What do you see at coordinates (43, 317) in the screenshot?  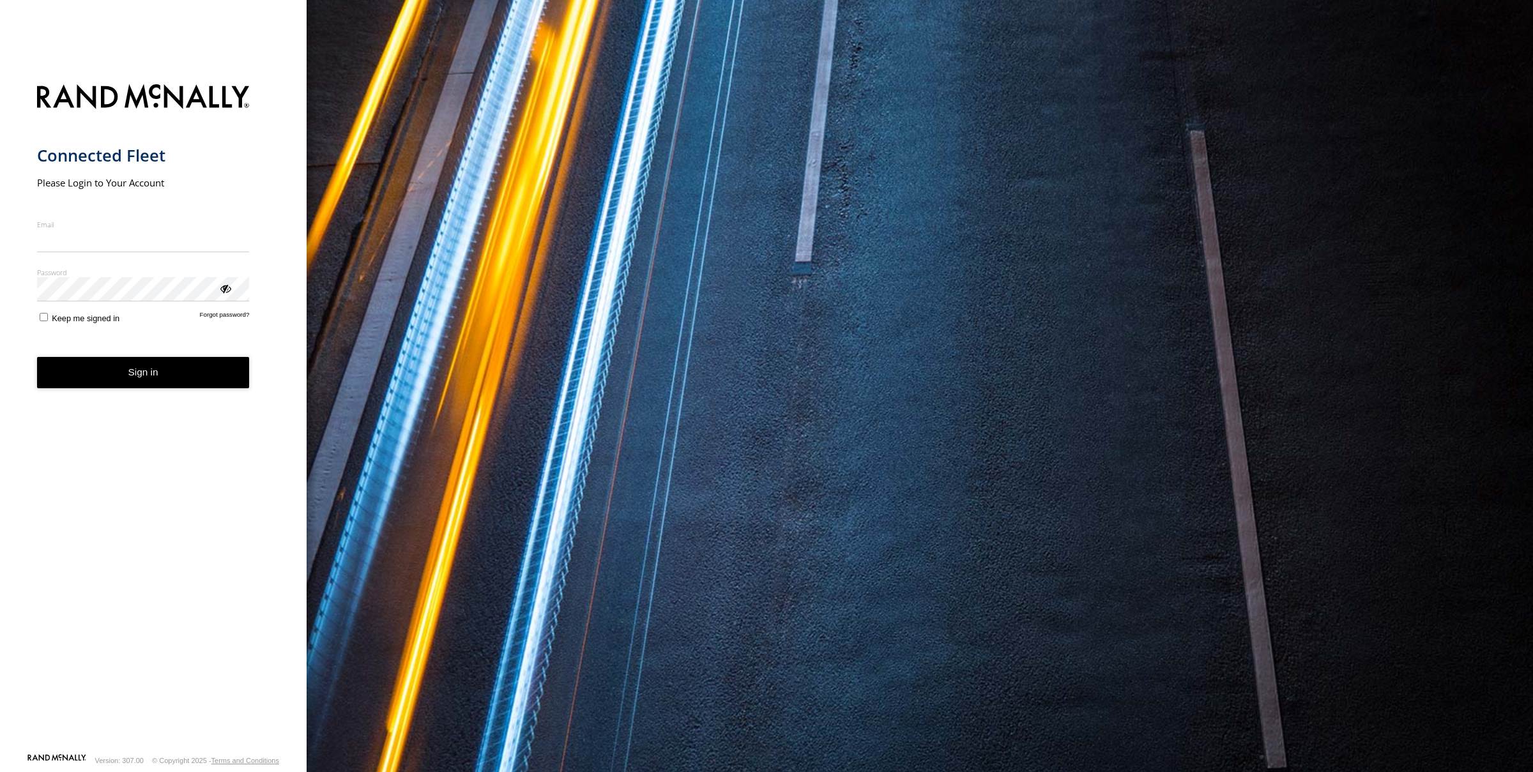 I see `input: Keep me signed in` at bounding box center [43, 317].